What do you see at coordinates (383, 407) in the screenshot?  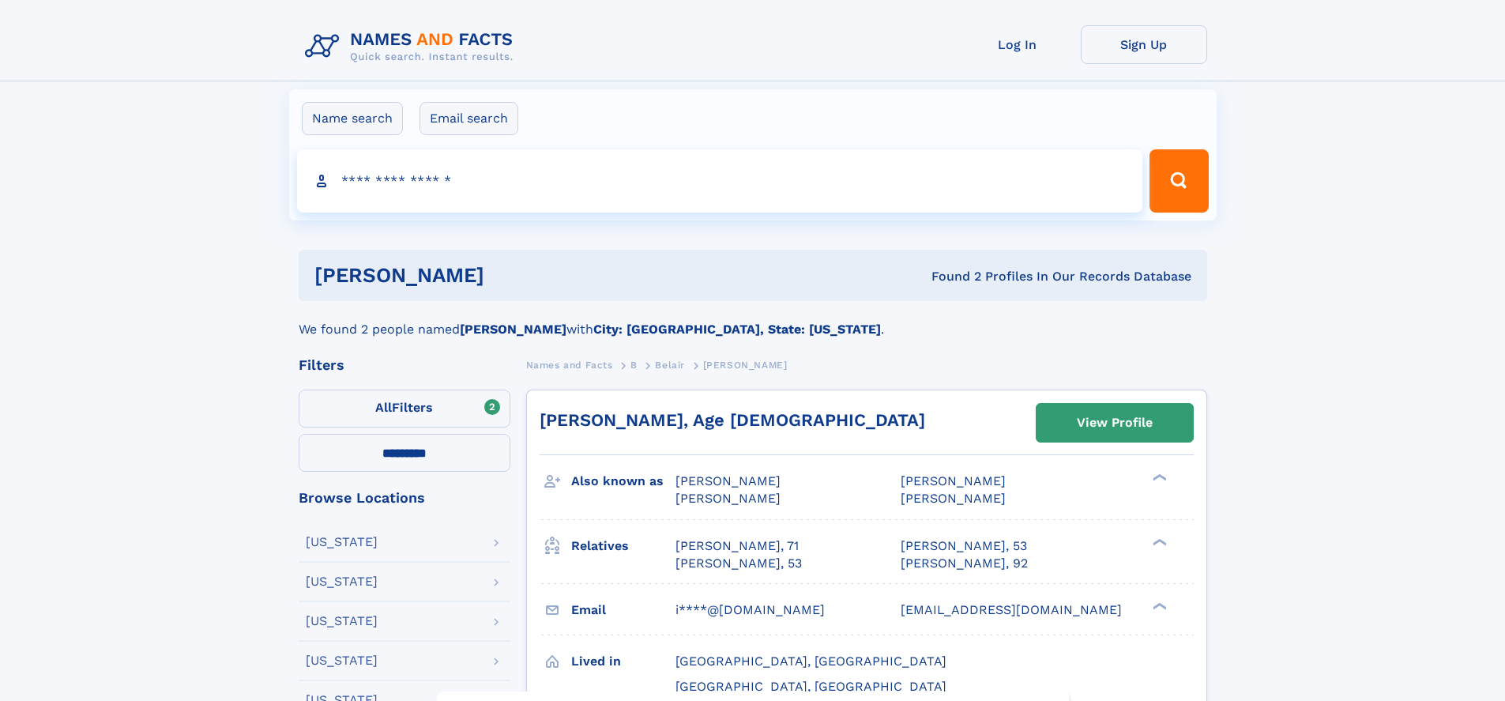 I see `span: All` at bounding box center [383, 407].